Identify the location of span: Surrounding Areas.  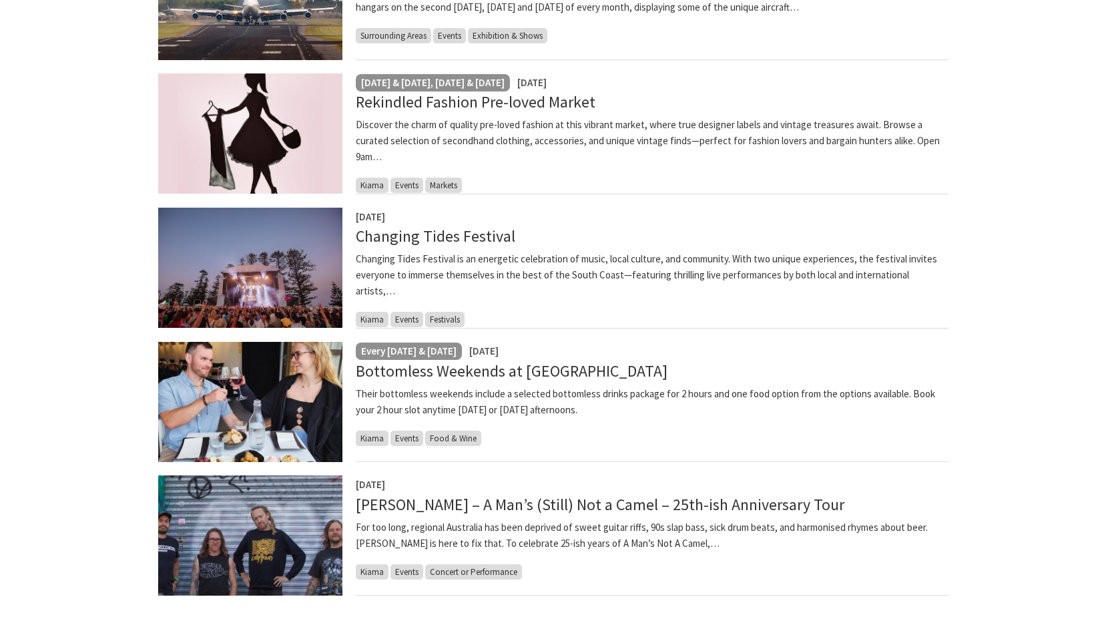
(393, 35).